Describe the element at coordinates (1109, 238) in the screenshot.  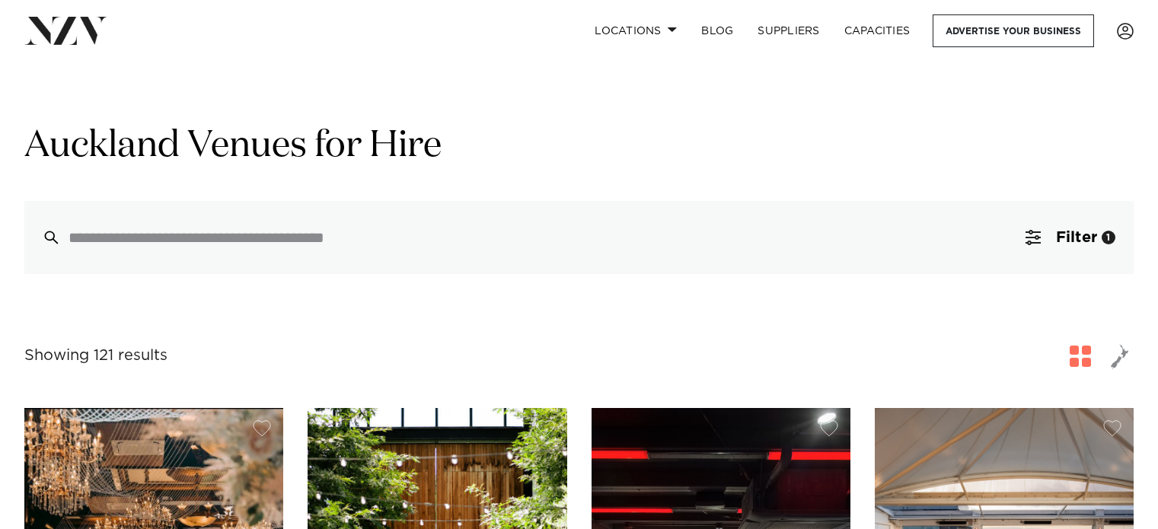
I see `div: 1` at that location.